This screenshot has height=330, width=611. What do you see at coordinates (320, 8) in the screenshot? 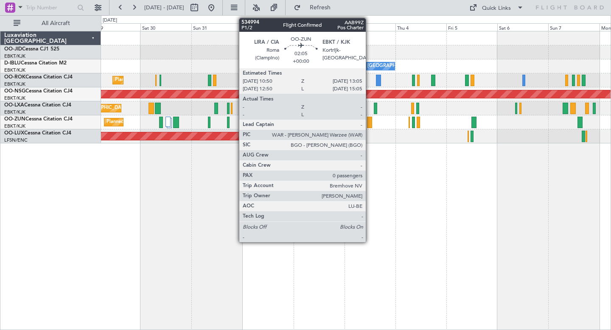
I see `span: Refresh` at bounding box center [320, 8].